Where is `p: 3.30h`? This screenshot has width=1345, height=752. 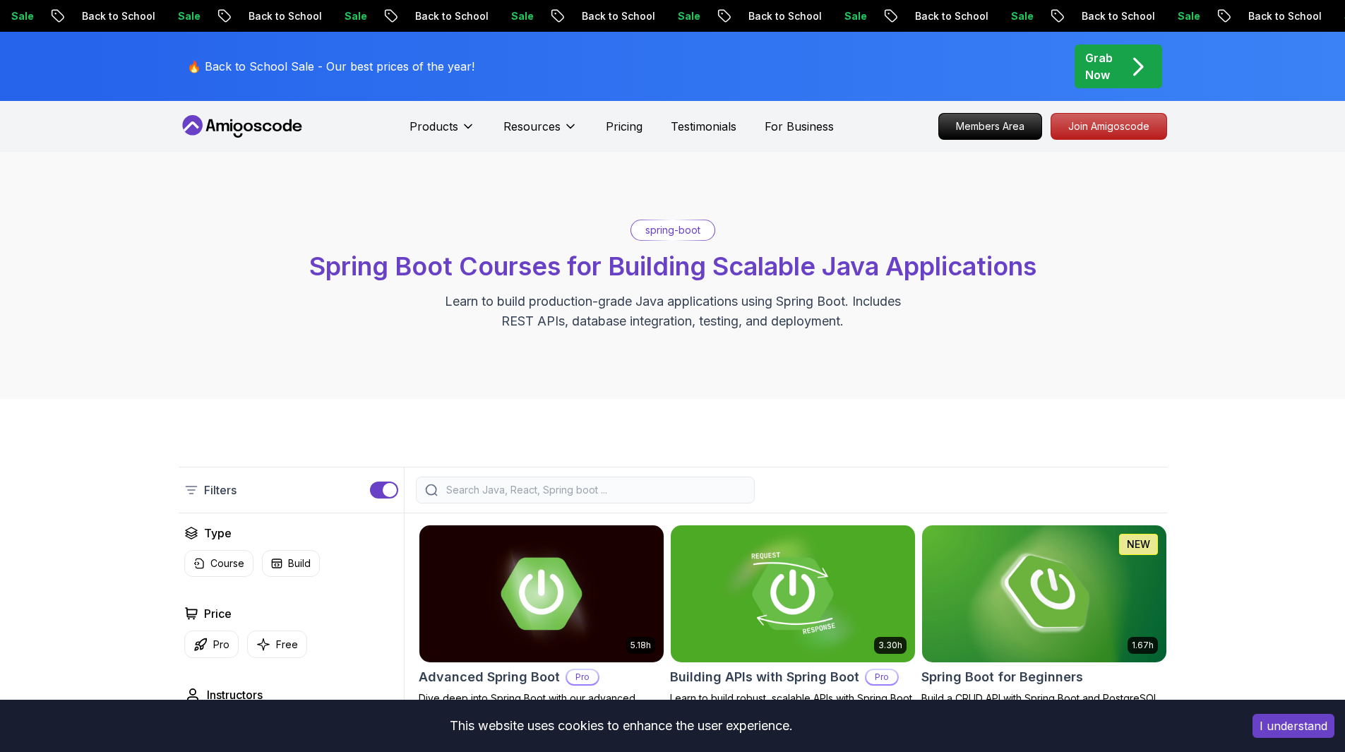
p: 3.30h is located at coordinates (890, 645).